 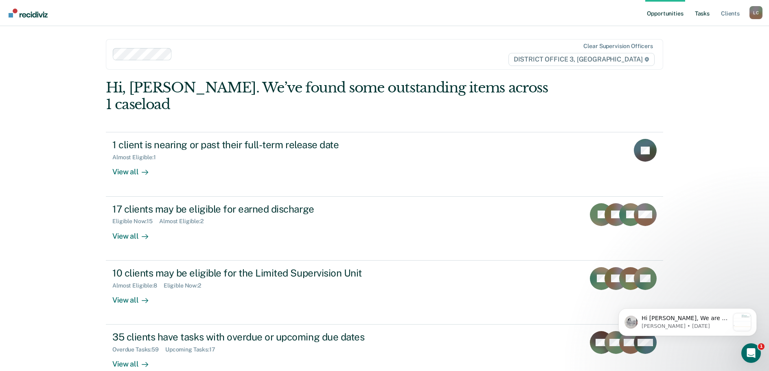 What do you see at coordinates (186, 285) in the screenshot?
I see `div: Eligible Now : 2` at bounding box center [186, 285].